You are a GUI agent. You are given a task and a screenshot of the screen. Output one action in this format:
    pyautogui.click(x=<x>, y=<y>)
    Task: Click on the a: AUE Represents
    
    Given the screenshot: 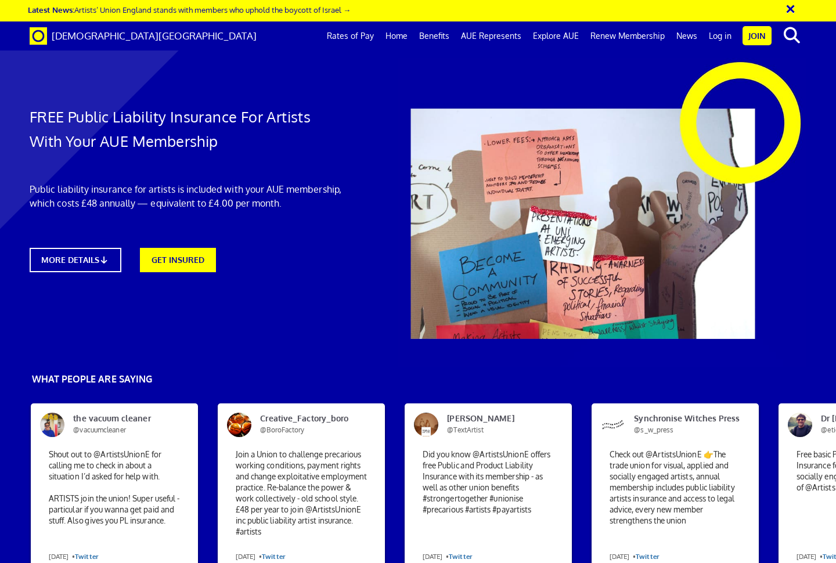 What is the action you would take?
    pyautogui.click(x=491, y=36)
    